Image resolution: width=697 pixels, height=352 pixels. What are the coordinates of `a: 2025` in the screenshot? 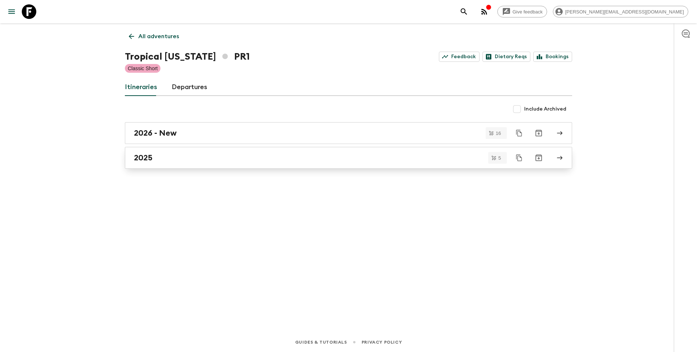 It's located at (349, 158).